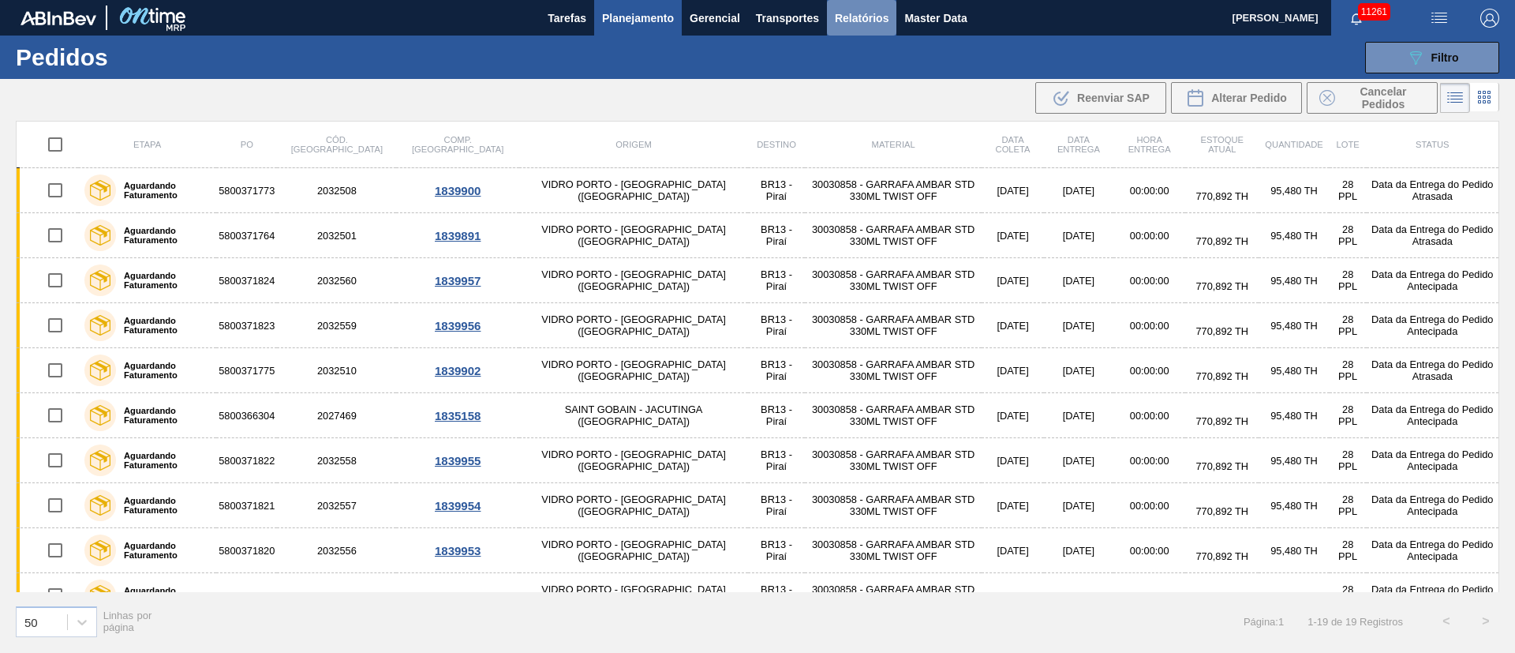  I want to click on span: Alterar Pedido, so click(1249, 98).